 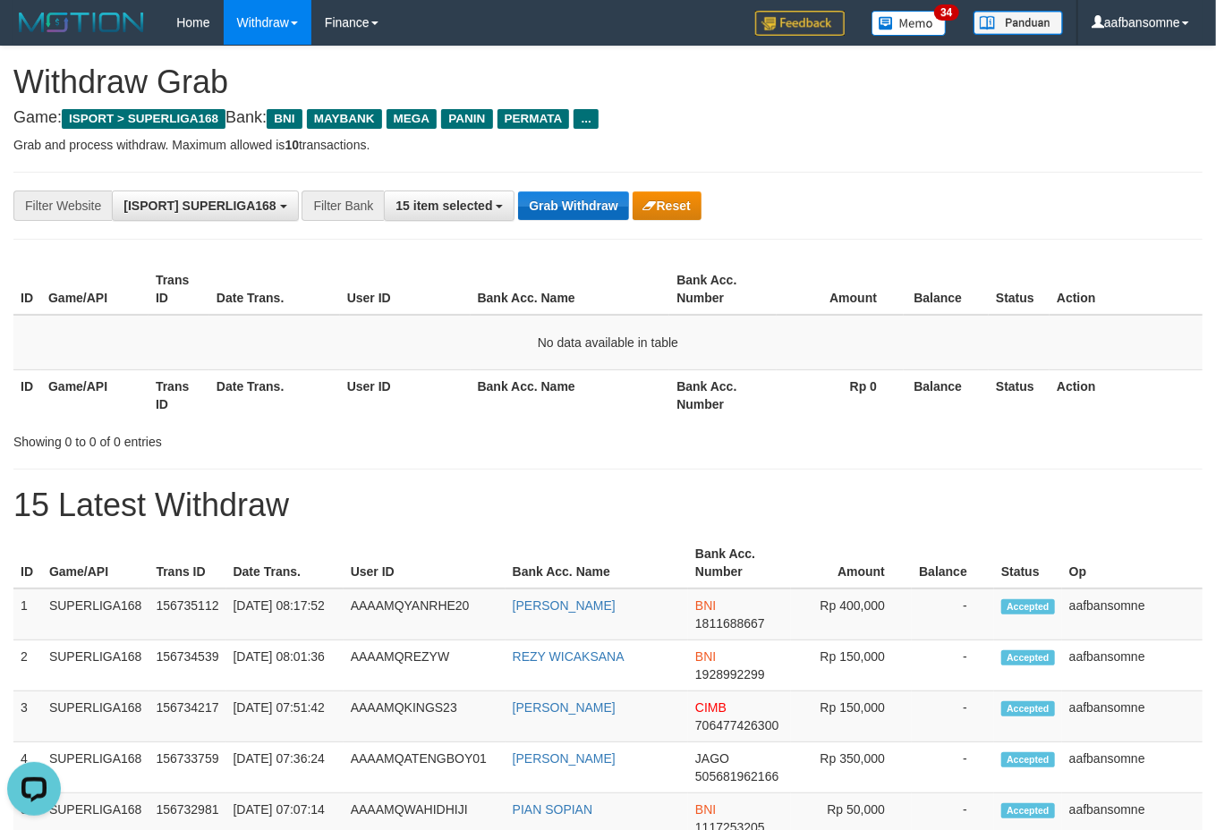 I want to click on span: PERMATA, so click(x=533, y=119).